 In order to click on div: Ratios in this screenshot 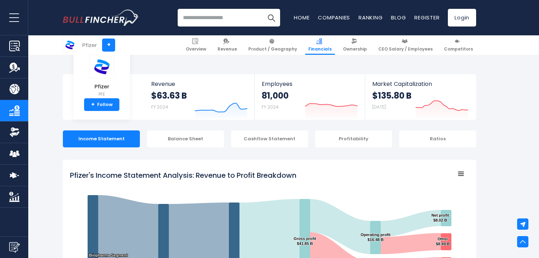, I will do `click(438, 139)`.